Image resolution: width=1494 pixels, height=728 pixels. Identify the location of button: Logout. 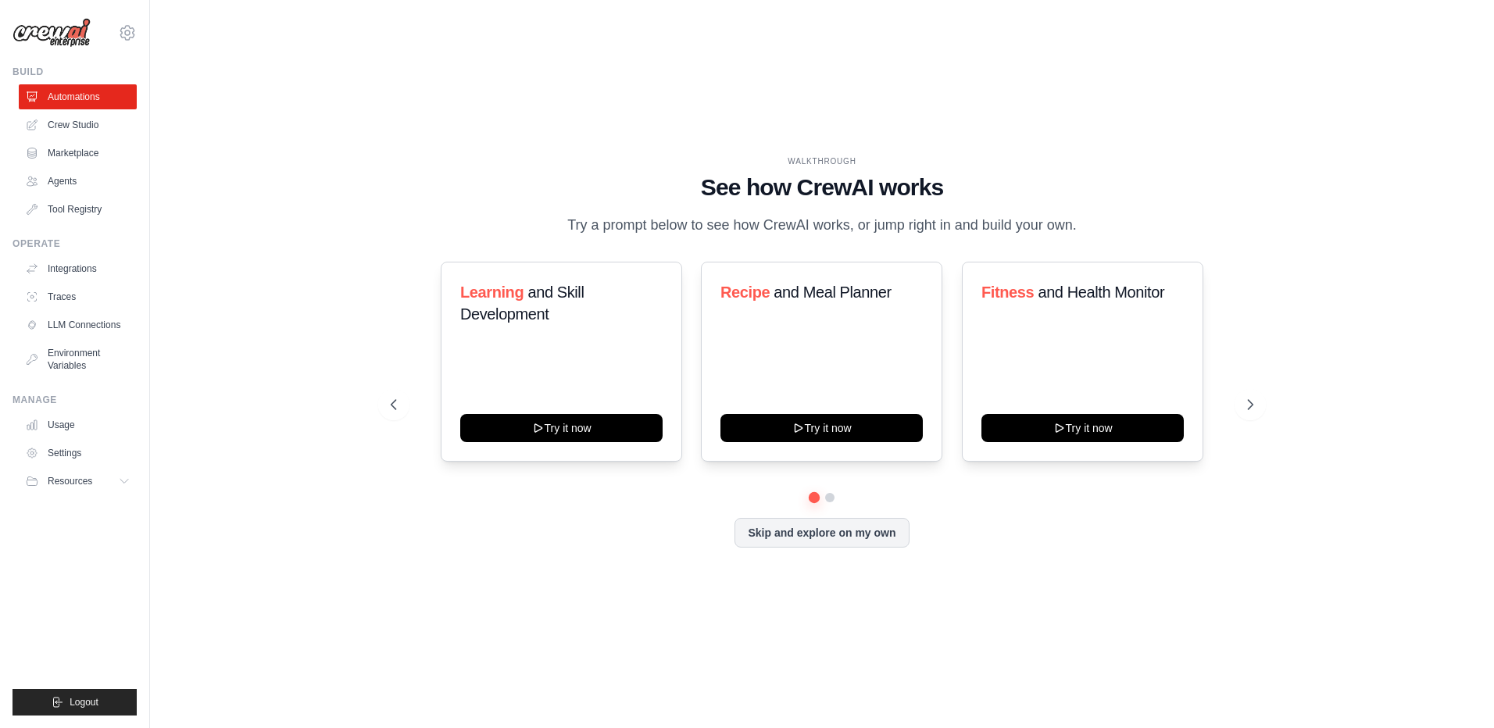
(74, 702).